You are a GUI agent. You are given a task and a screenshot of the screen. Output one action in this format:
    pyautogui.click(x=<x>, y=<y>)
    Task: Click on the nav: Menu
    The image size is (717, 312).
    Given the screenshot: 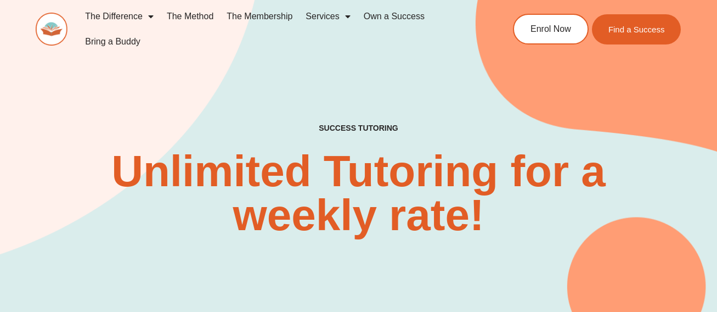 What is the action you would take?
    pyautogui.click(x=277, y=29)
    